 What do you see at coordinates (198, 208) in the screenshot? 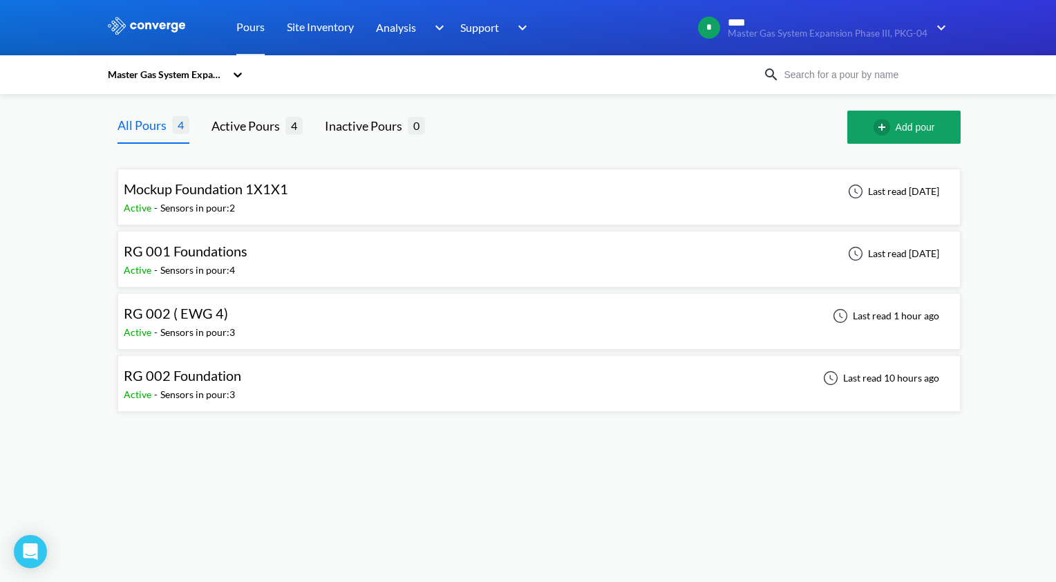
I see `div: Sensors in pour: 2` at bounding box center [198, 208].